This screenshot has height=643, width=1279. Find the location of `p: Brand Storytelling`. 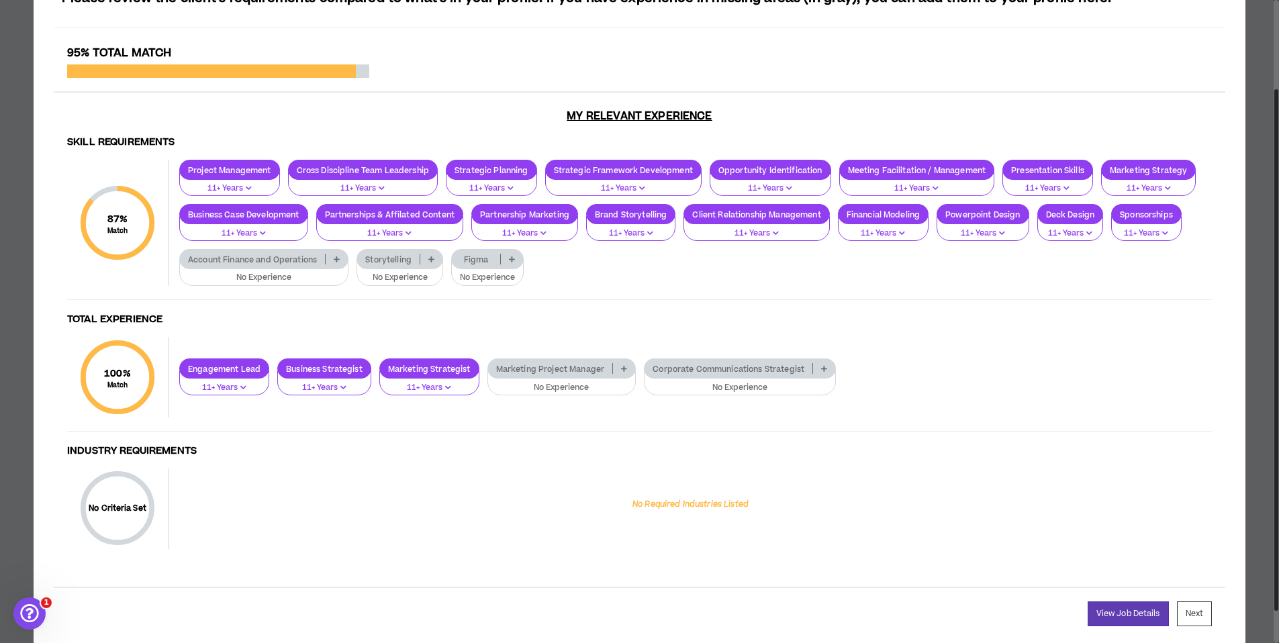

p: Brand Storytelling is located at coordinates (631, 214).